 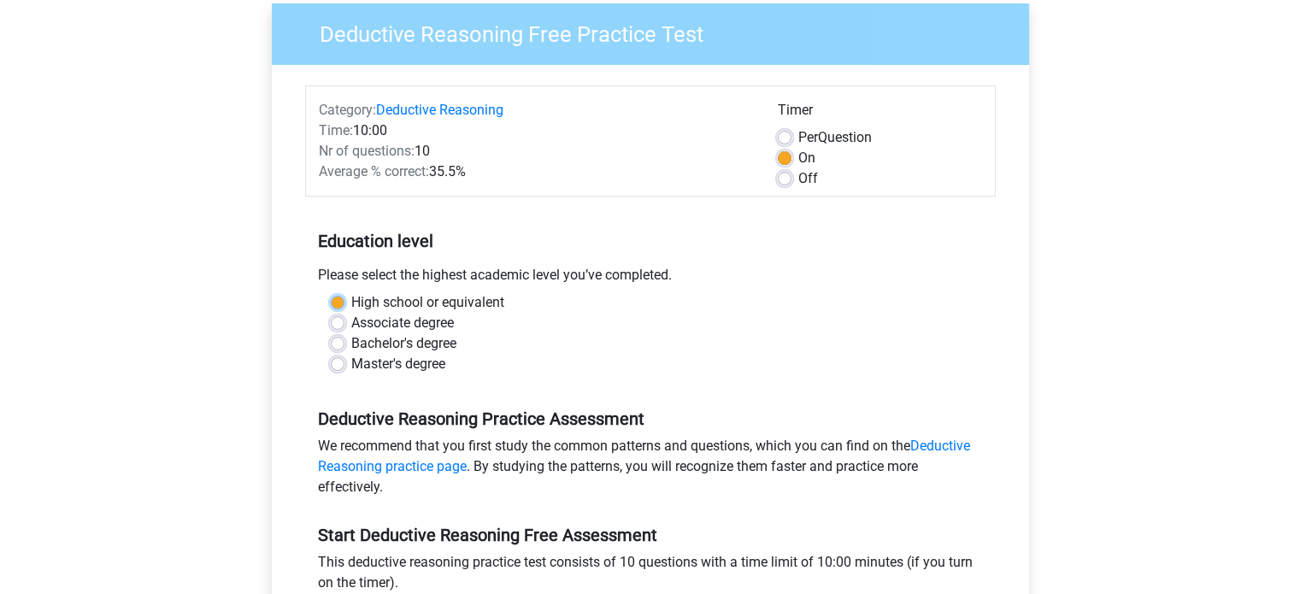 What do you see at coordinates (535, 151) in the screenshot?
I see `div: 10` at bounding box center [535, 151].